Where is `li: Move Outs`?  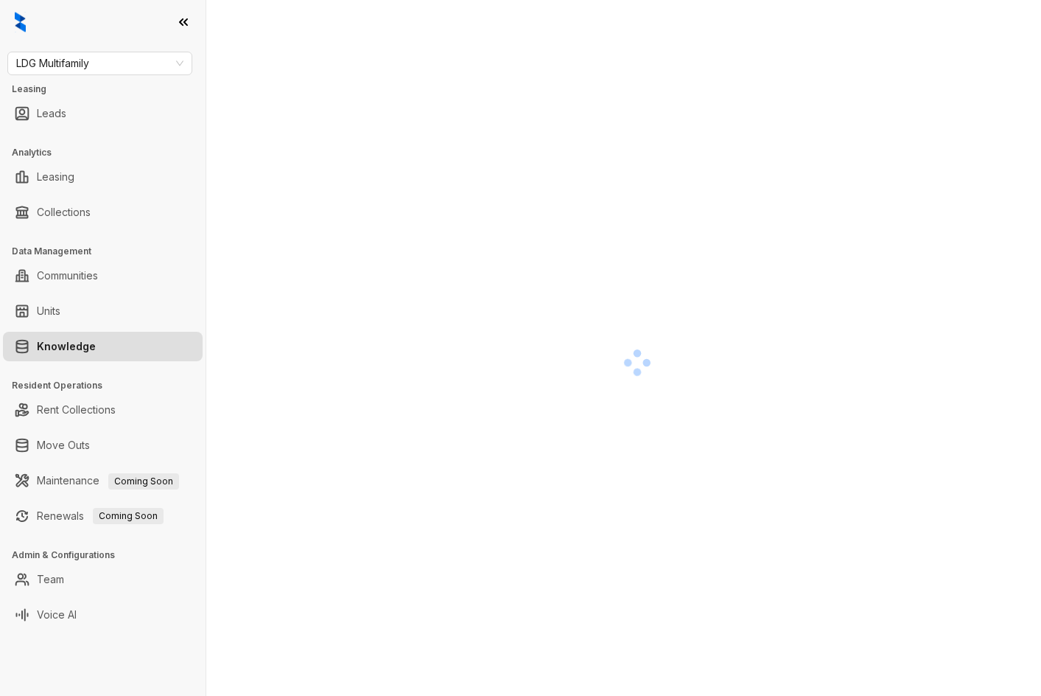
li: Move Outs is located at coordinates (102, 445).